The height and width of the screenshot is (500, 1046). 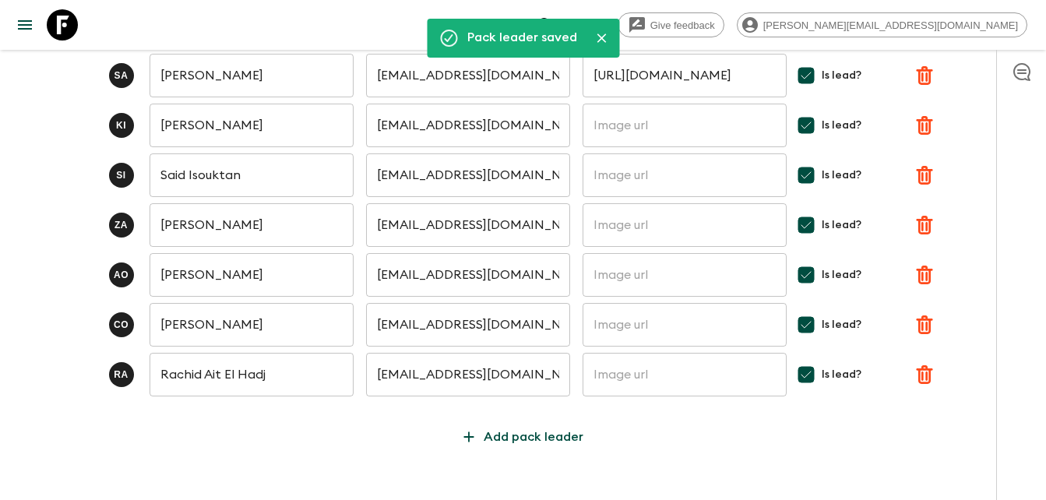 What do you see at coordinates (121, 275) in the screenshot?
I see `p: A O` at bounding box center [121, 275].